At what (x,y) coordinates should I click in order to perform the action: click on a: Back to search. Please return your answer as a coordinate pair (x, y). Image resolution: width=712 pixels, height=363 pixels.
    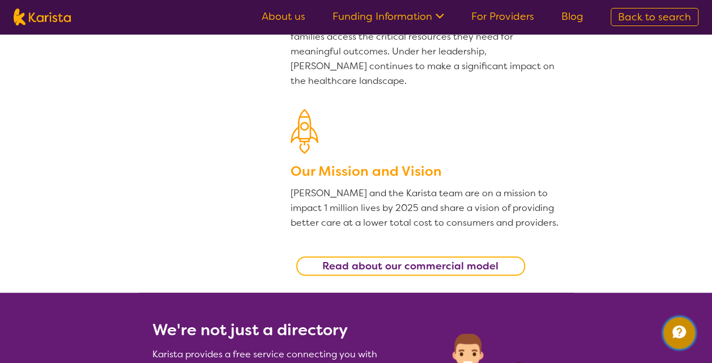
    Looking at the image, I should click on (655, 17).